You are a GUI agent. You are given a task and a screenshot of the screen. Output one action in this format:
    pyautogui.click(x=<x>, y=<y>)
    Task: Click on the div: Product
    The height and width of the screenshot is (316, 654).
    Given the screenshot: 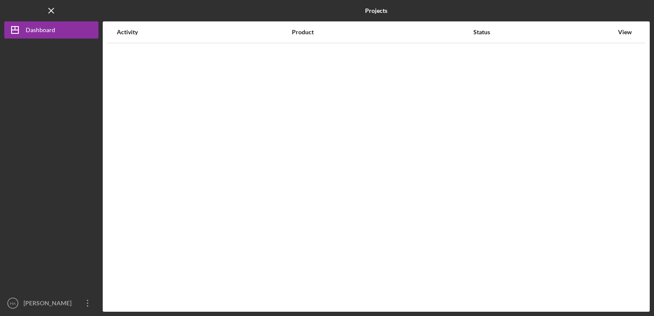 What is the action you would take?
    pyautogui.click(x=382, y=32)
    